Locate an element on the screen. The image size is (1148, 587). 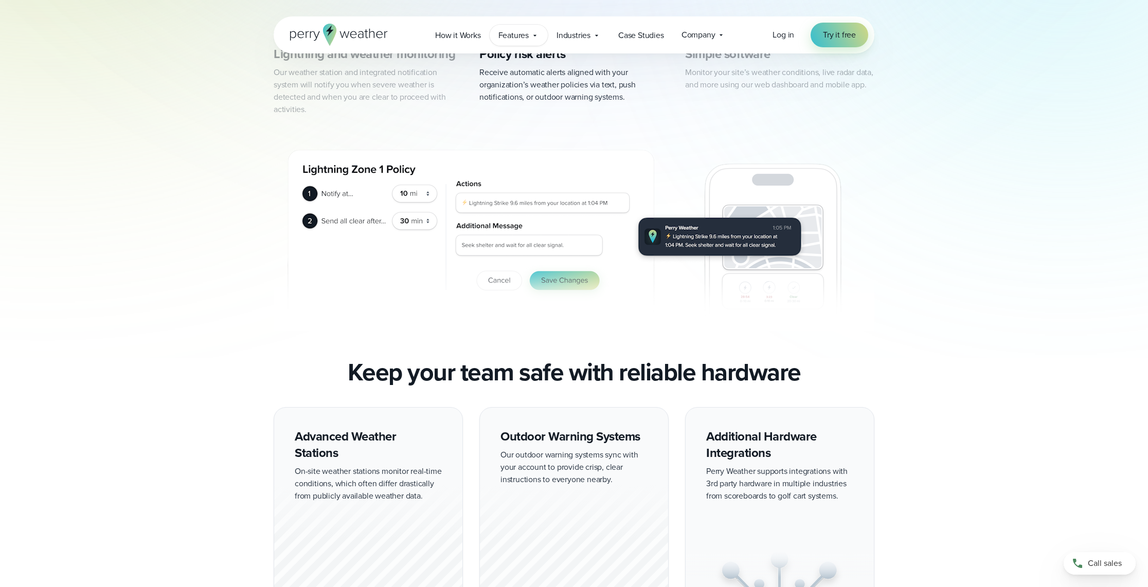
span: Try it free is located at coordinates (840, 35).